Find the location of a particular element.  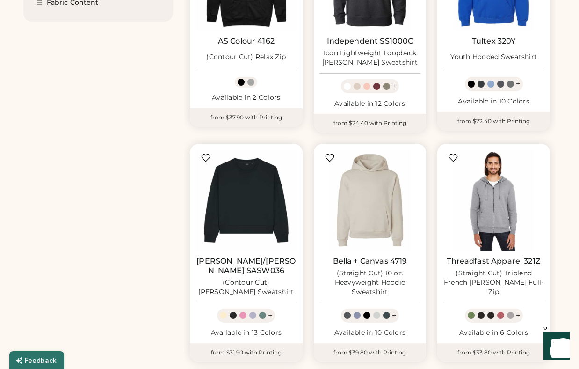

div: Youth Hooded Sweatshirt is located at coordinates (493, 57).